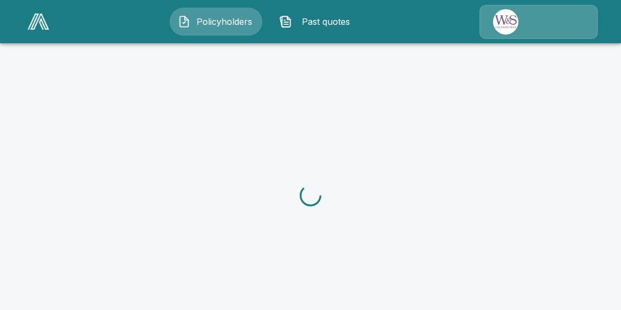 This screenshot has height=310, width=621. What do you see at coordinates (225, 22) in the screenshot?
I see `span: Policyholders` at bounding box center [225, 22].